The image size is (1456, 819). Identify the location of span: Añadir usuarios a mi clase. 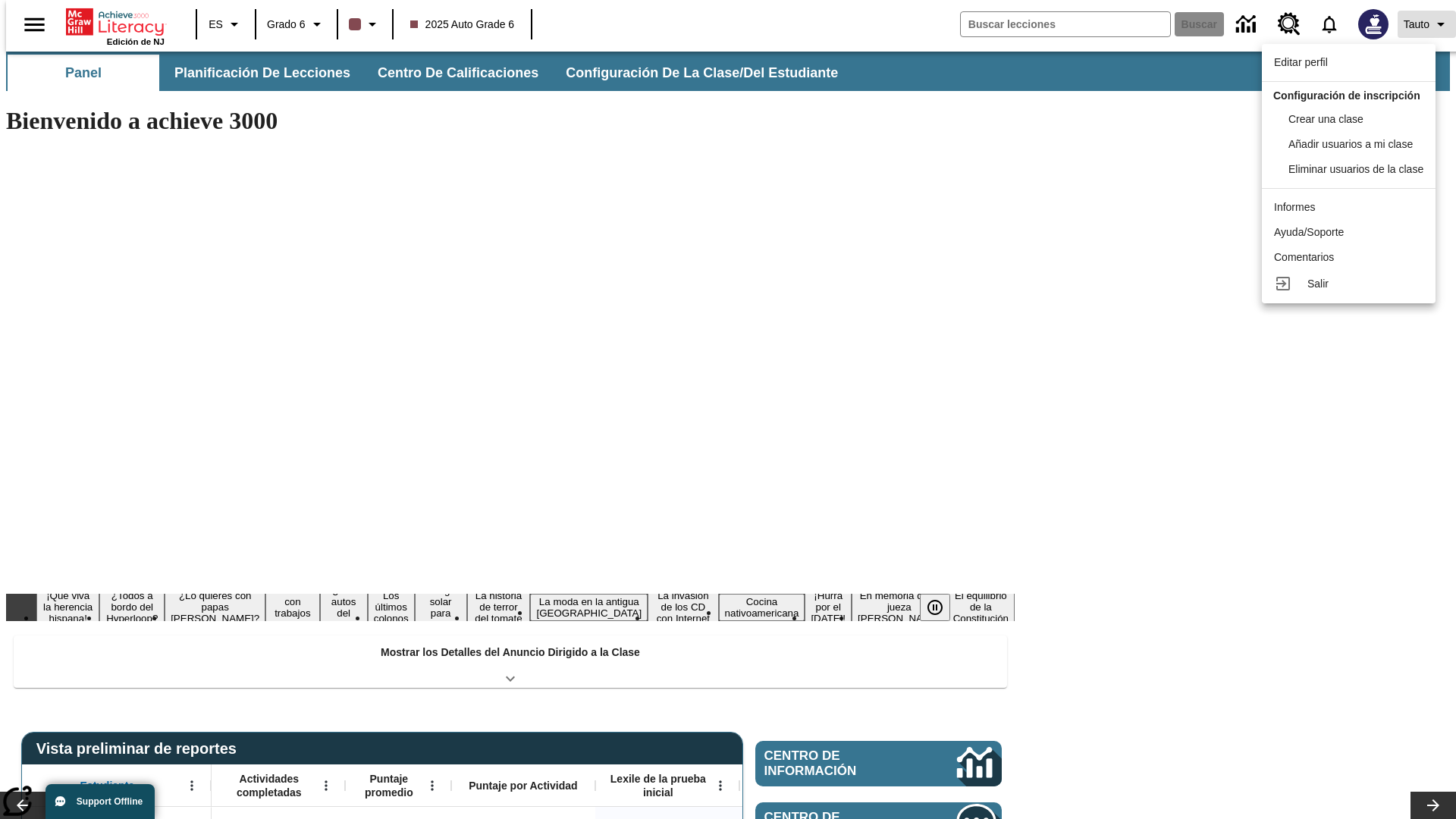
(1351, 144).